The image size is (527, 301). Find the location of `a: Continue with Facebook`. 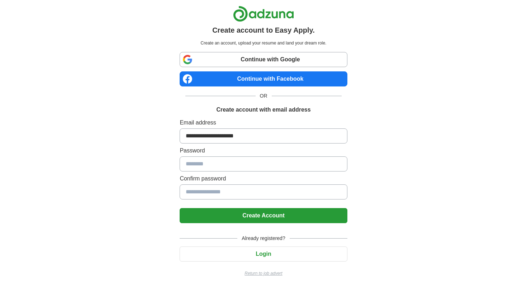

a: Continue with Facebook is located at coordinates (263, 79).